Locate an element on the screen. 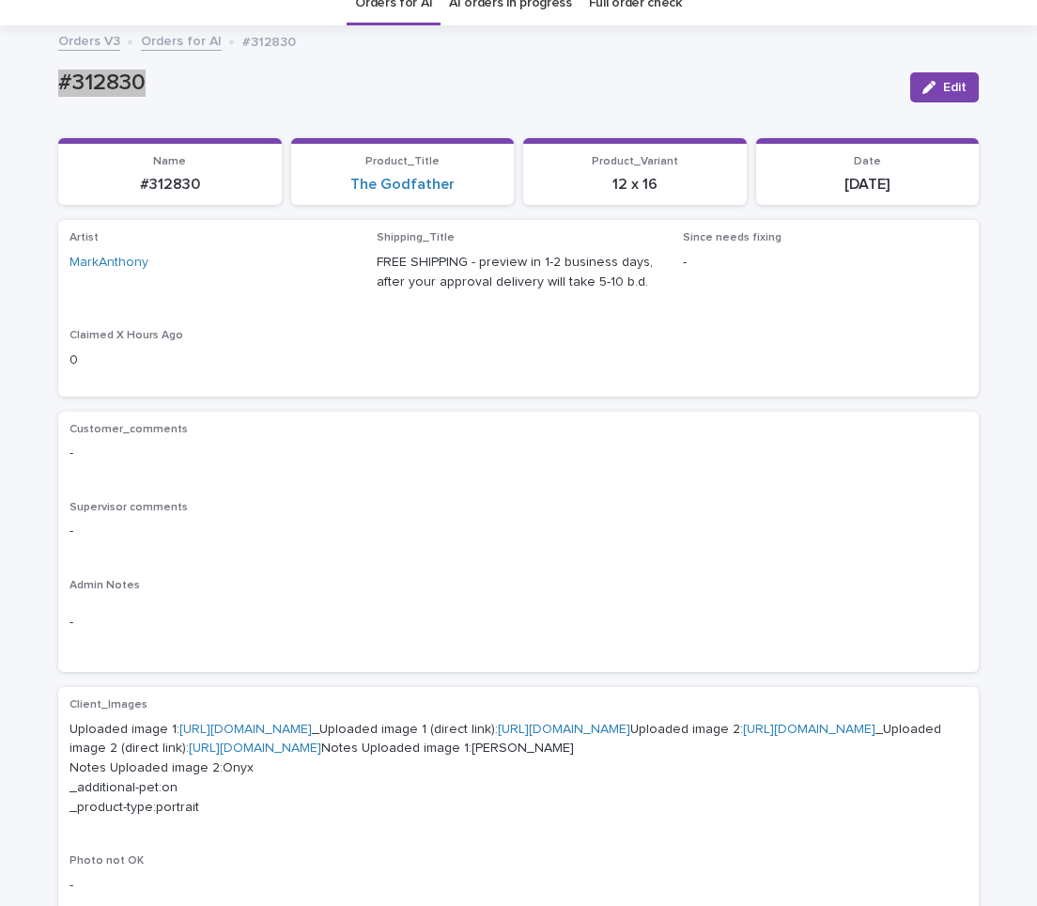  p: 0 is located at coordinates (211, 360).